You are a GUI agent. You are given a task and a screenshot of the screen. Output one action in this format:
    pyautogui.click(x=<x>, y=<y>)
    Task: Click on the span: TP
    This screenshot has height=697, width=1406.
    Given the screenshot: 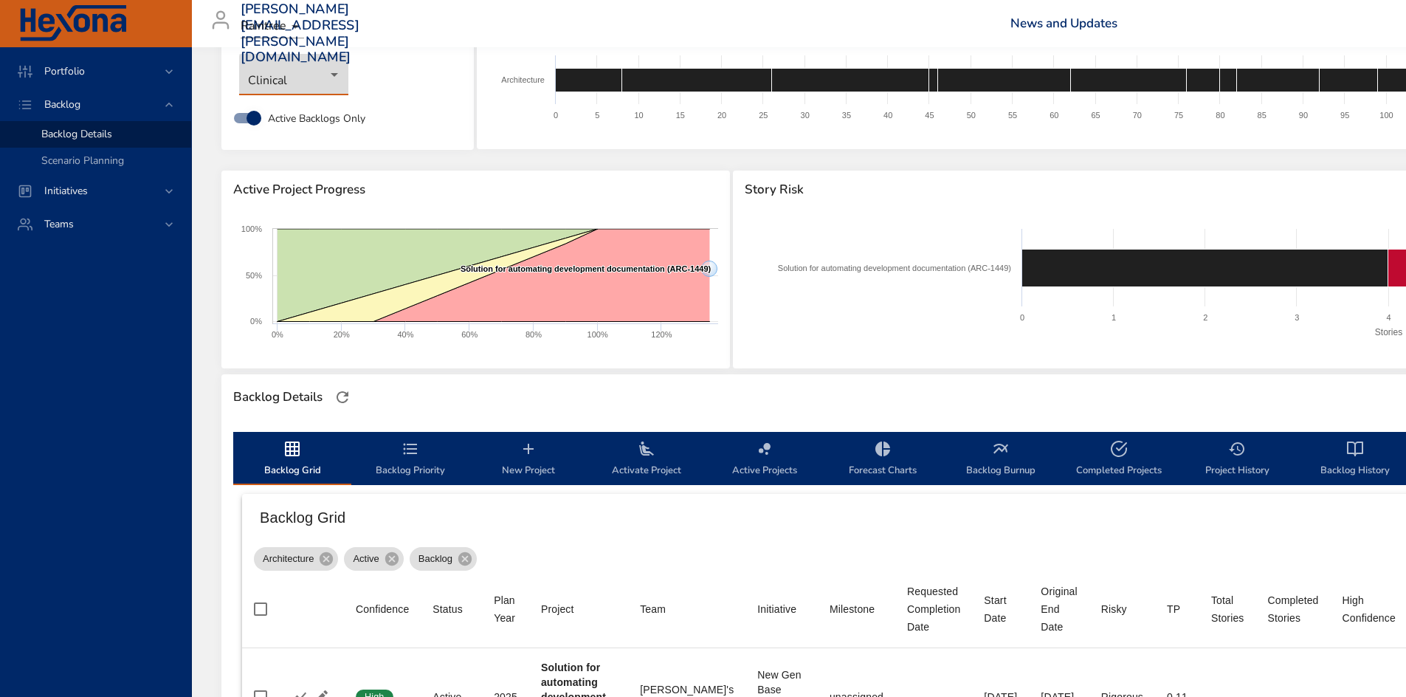 What is the action you would take?
    pyautogui.click(x=1177, y=609)
    